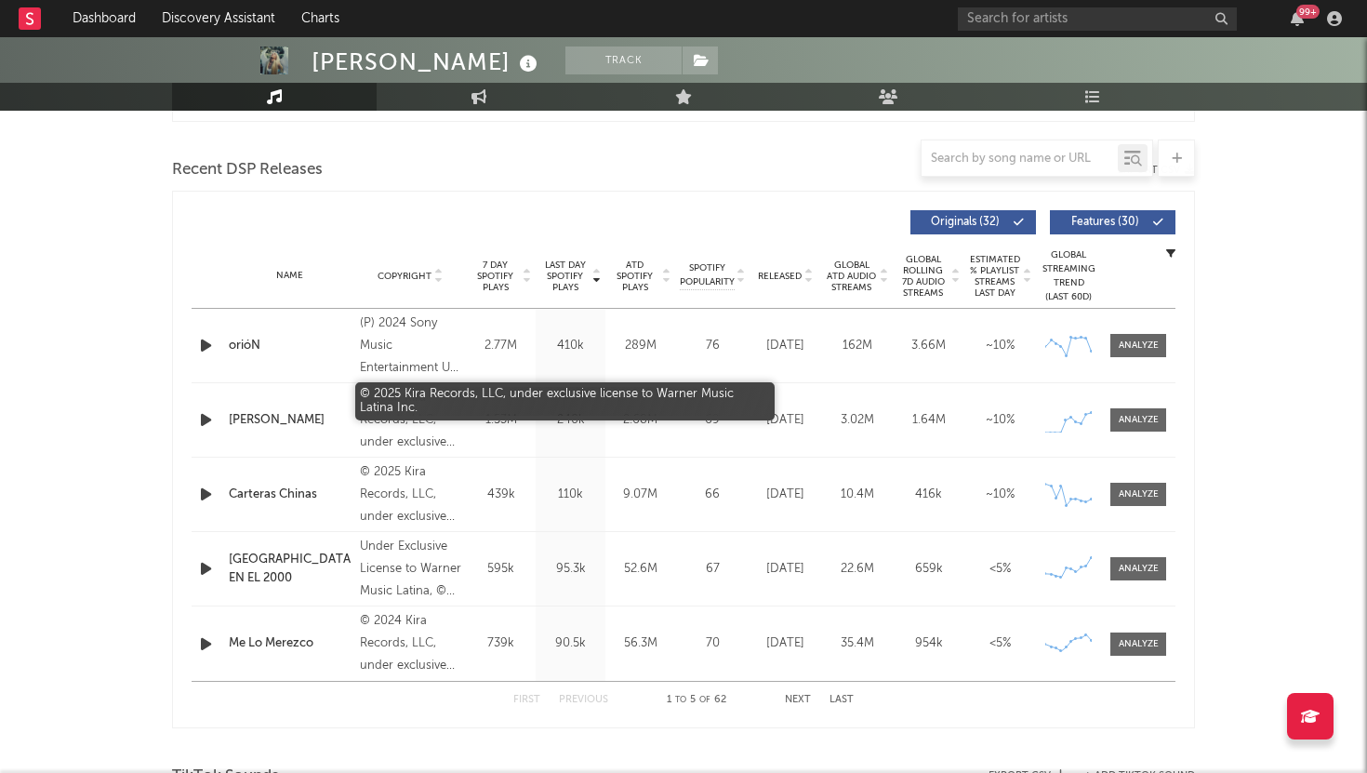 The height and width of the screenshot is (773, 1367). I want to click on span: Originals ( 32 ), so click(966, 222).